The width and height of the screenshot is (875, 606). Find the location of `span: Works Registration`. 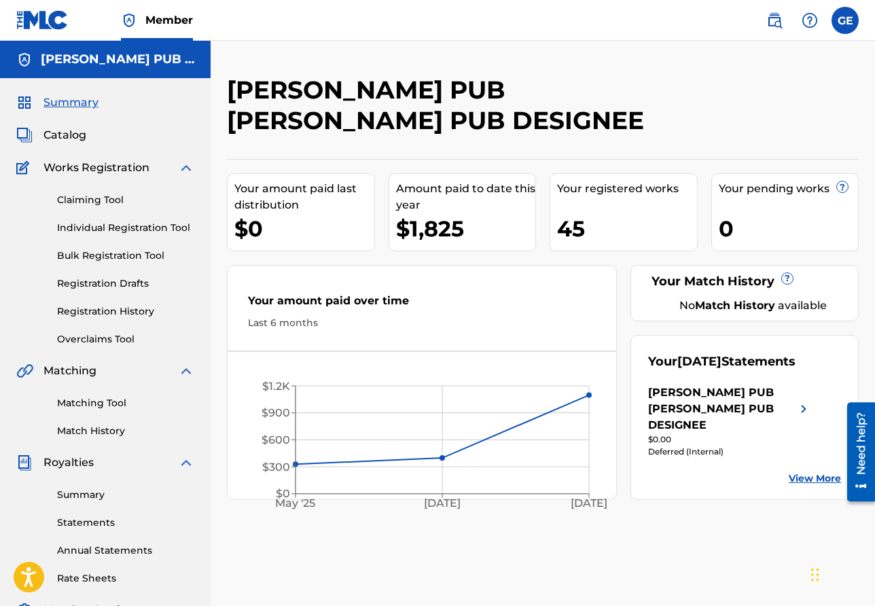

span: Works Registration is located at coordinates (96, 168).